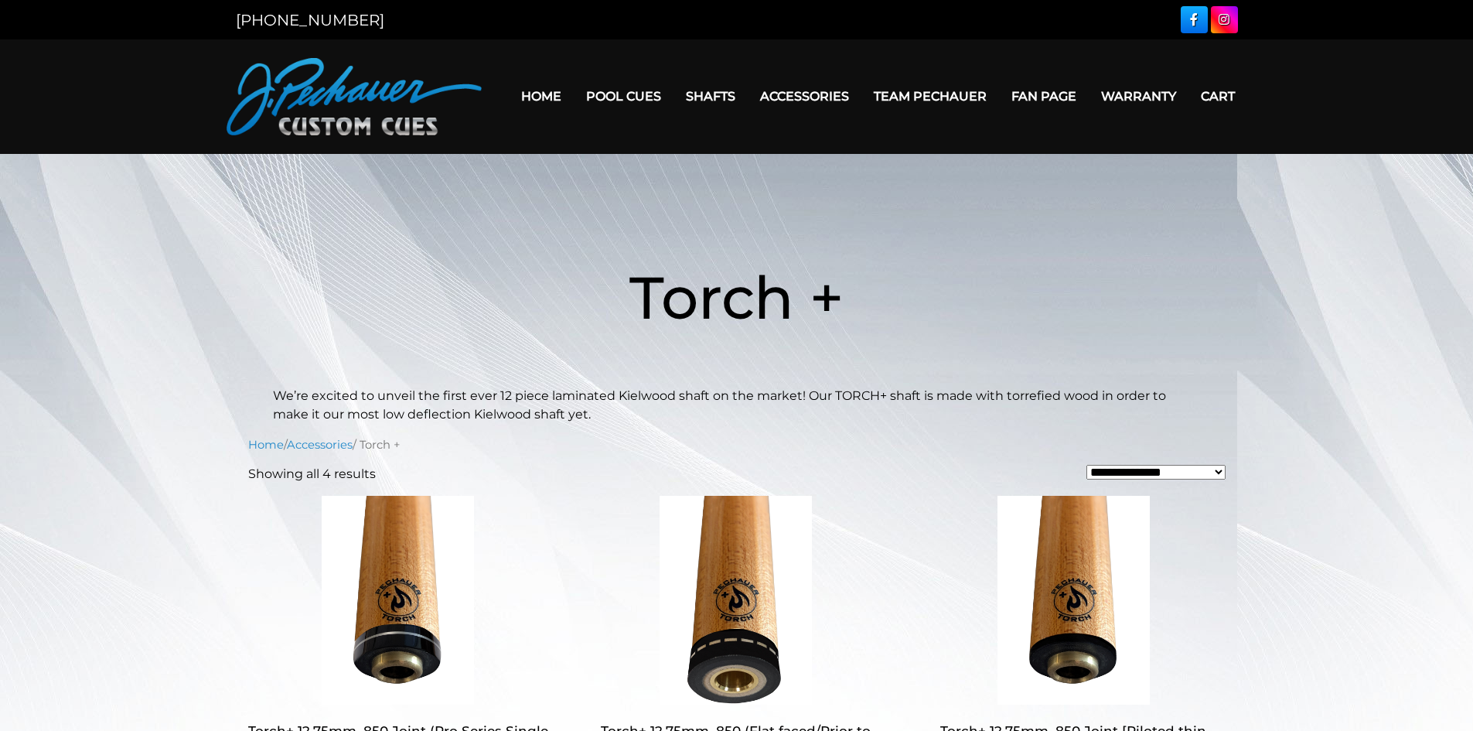 This screenshot has height=731, width=1473. I want to click on a: Fan Page, so click(1044, 96).